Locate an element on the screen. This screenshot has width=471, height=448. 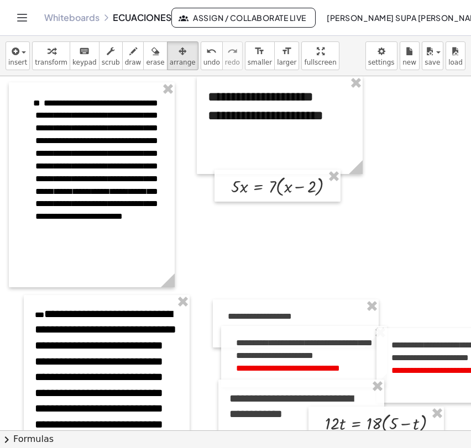
i: redo is located at coordinates (232, 51).